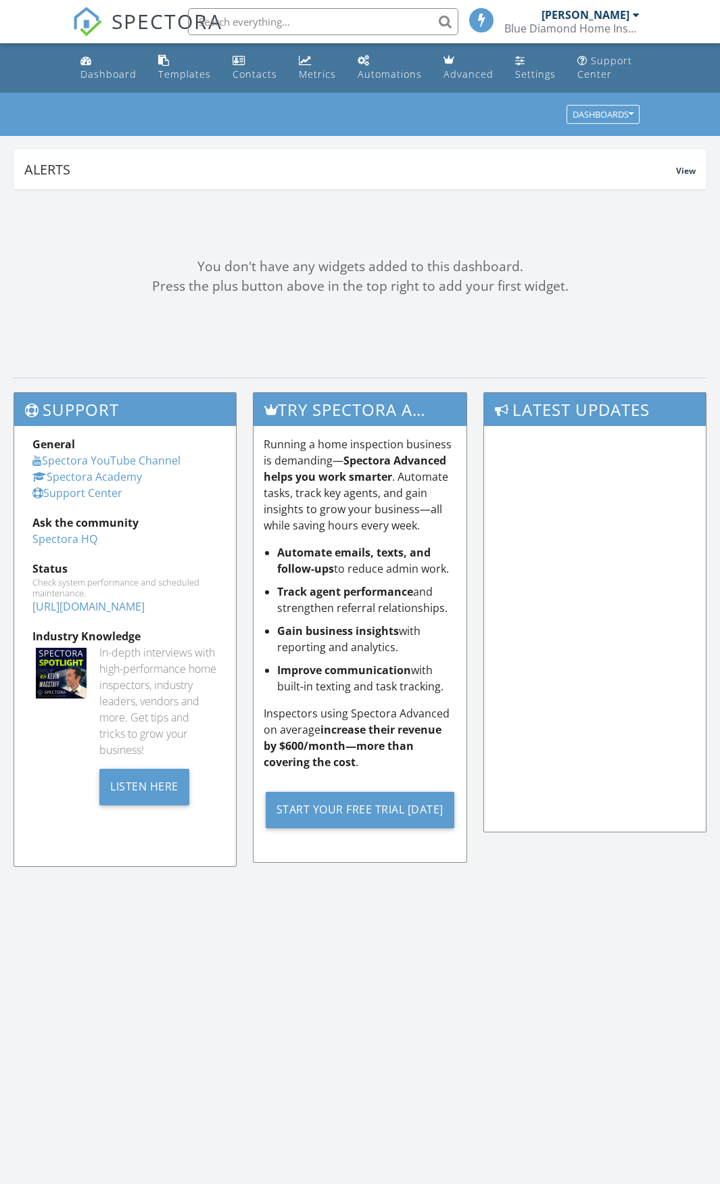 The width and height of the screenshot is (720, 1184). Describe the element at coordinates (352, 746) in the screenshot. I see `strong: increase their revenue by $600/month—more than covering the cost` at that location.